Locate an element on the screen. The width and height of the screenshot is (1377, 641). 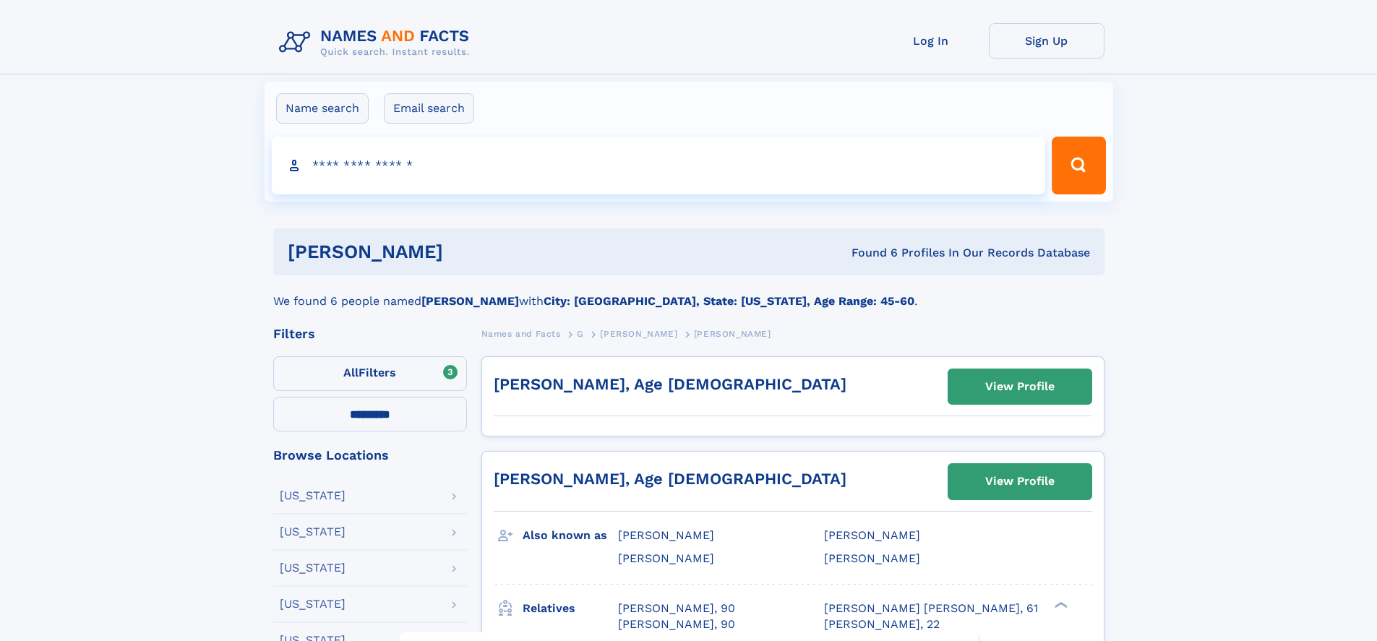
h3: Relatives is located at coordinates (570, 609).